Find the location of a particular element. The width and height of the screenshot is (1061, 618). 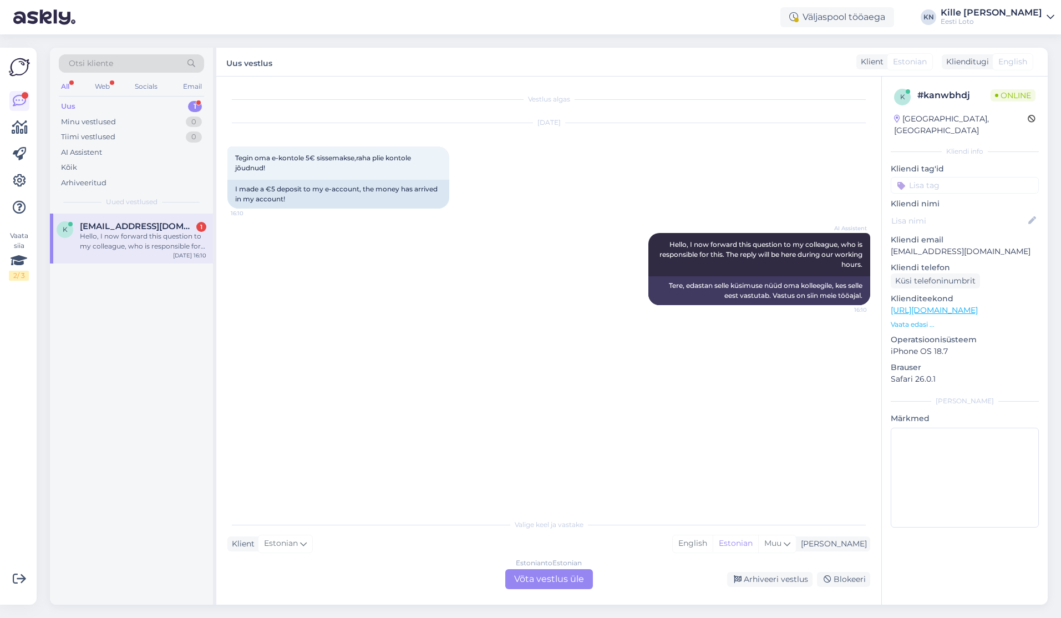

p: Kliendi email is located at coordinates (965, 240).